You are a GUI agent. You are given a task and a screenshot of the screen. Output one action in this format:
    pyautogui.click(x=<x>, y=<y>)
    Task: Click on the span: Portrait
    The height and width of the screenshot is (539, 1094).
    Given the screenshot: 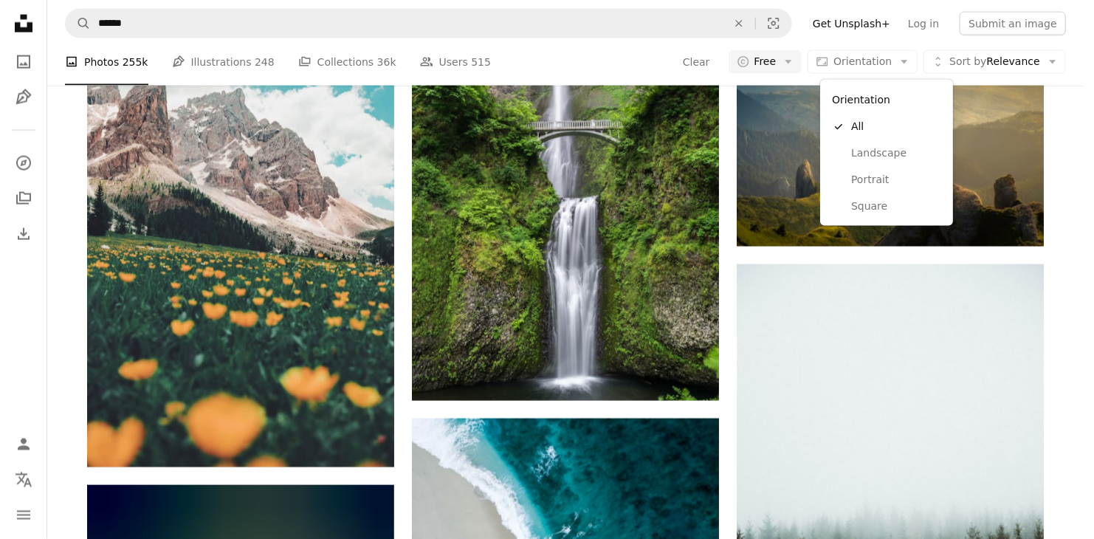 What is the action you would take?
    pyautogui.click(x=896, y=180)
    